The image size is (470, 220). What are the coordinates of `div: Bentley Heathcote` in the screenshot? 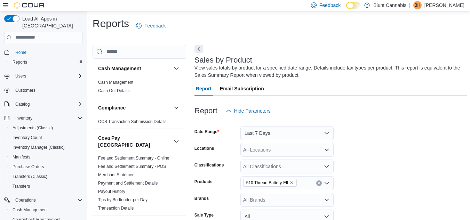 It's located at (417, 5).